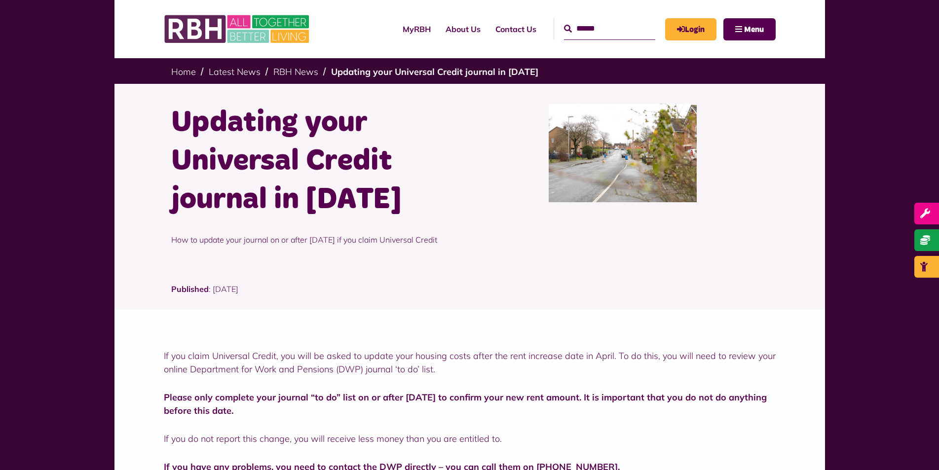 The height and width of the screenshot is (470, 939). I want to click on strong: Published, so click(190, 289).